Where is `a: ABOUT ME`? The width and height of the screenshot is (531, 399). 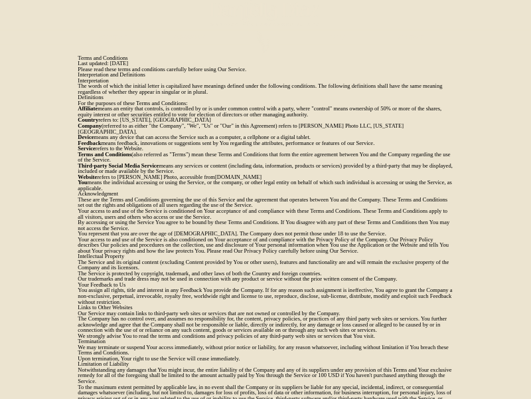 a: ABOUT ME is located at coordinates (113, 37).